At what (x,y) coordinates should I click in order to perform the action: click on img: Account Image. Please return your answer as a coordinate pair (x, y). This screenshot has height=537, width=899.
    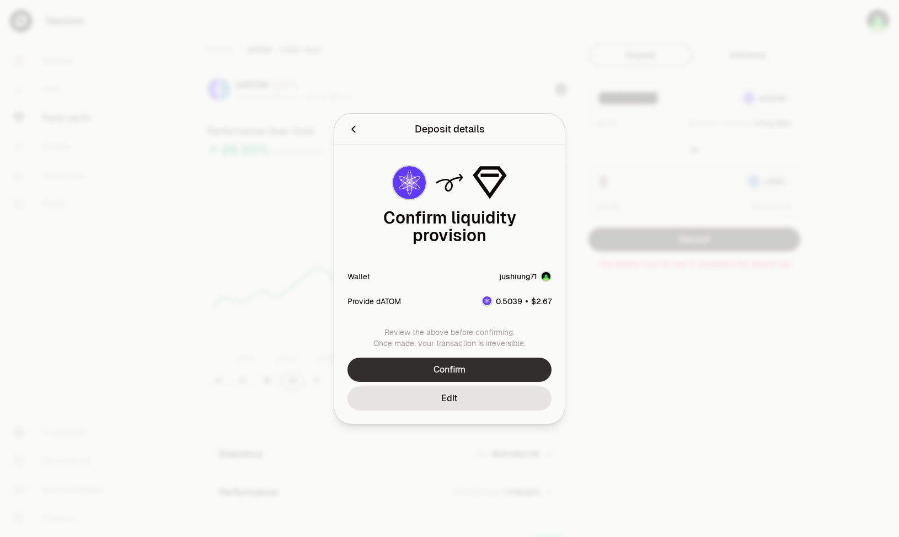
    Looking at the image, I should click on (546, 276).